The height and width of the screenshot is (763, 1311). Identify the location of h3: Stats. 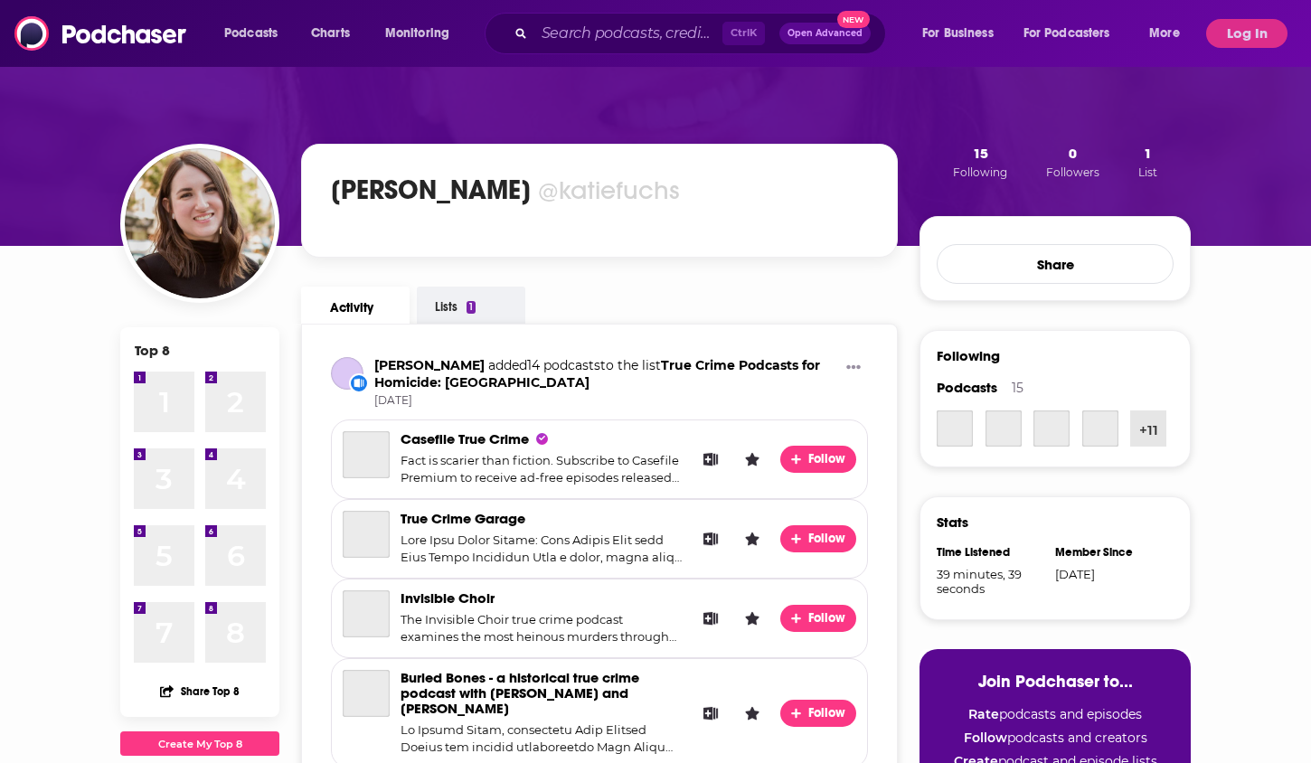
(952, 522).